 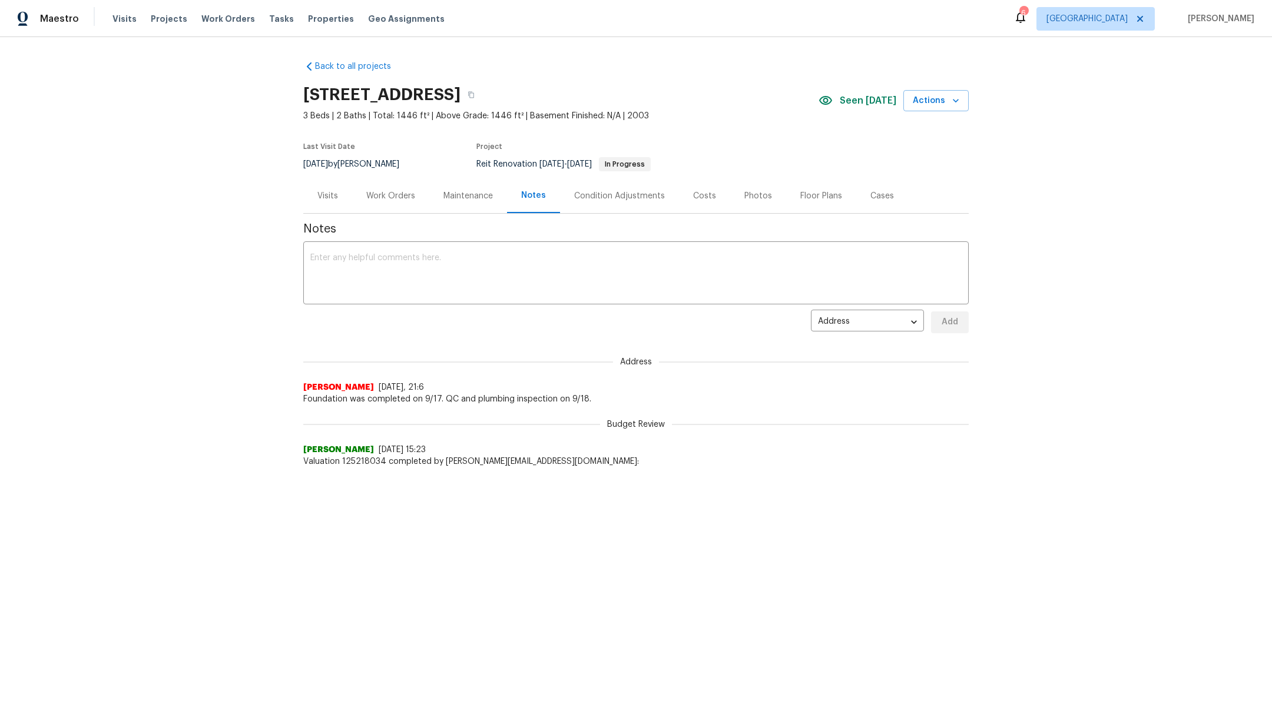 I want to click on span: Work Orders, so click(x=228, y=19).